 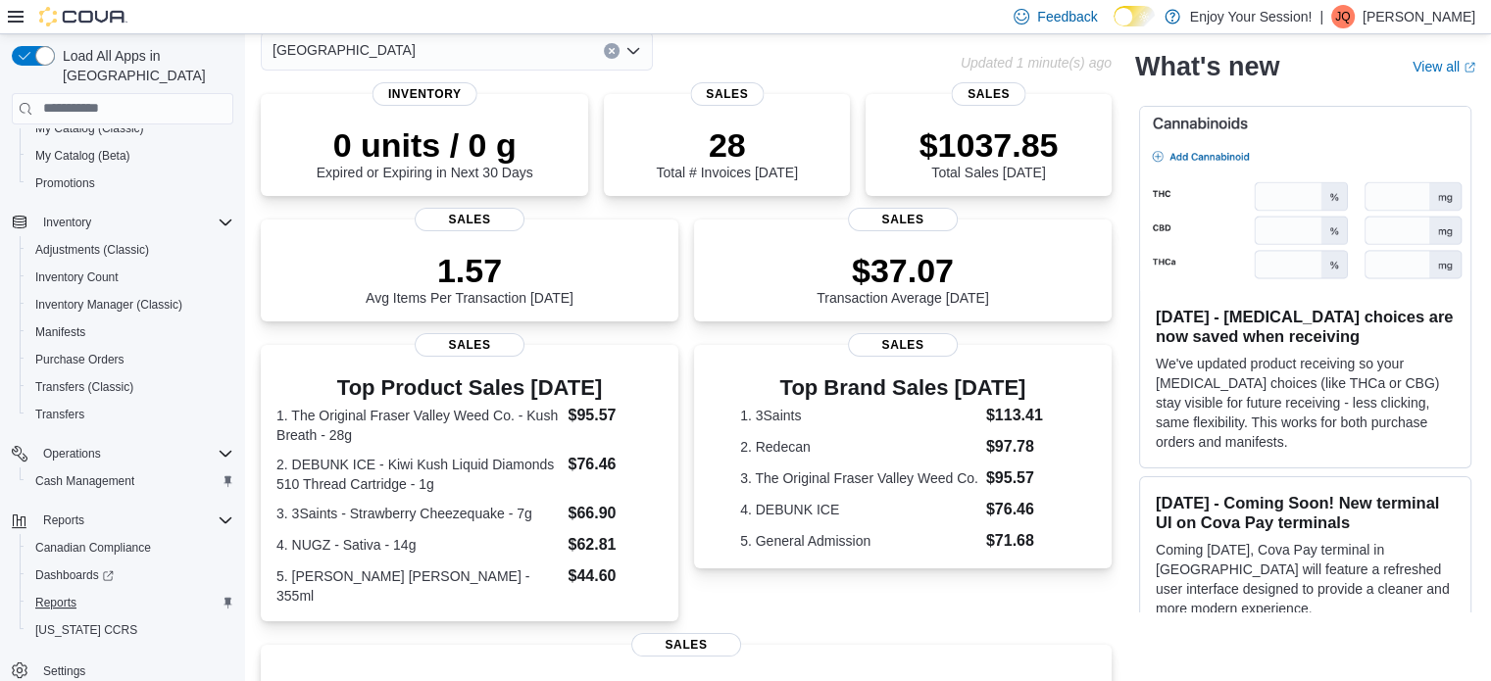 What do you see at coordinates (60, 332) in the screenshot?
I see `a: Manifests` at bounding box center [60, 332].